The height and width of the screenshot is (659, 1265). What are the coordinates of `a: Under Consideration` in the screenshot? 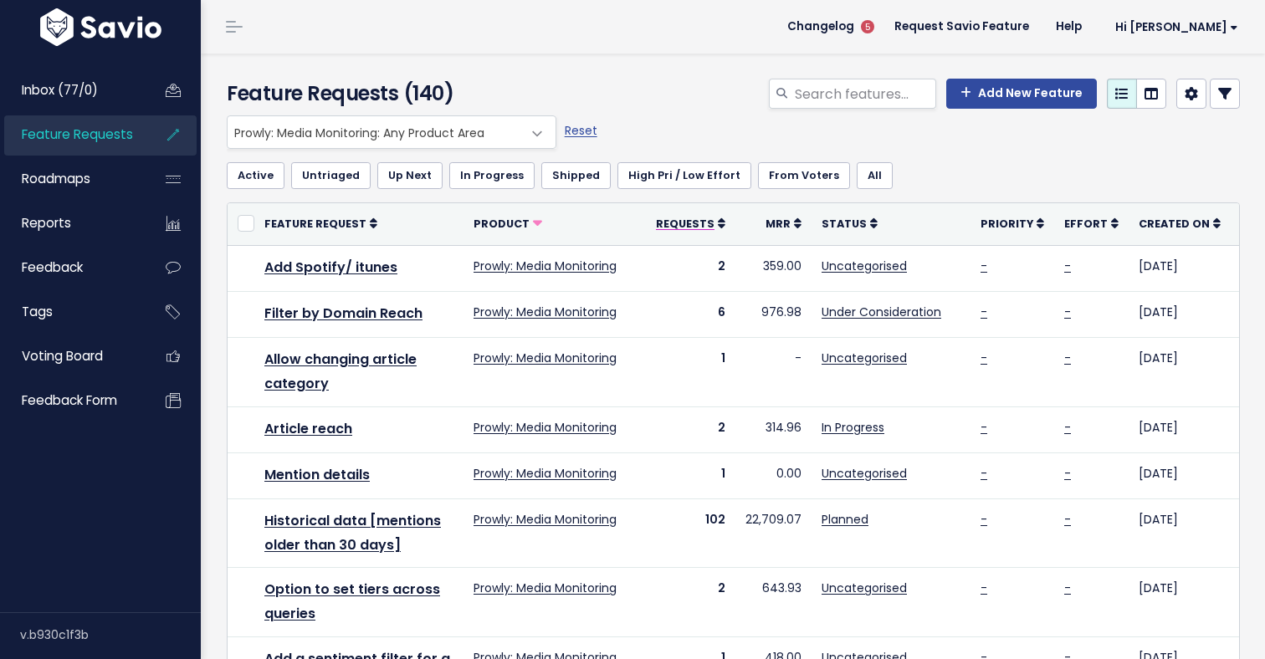 It's located at (881, 312).